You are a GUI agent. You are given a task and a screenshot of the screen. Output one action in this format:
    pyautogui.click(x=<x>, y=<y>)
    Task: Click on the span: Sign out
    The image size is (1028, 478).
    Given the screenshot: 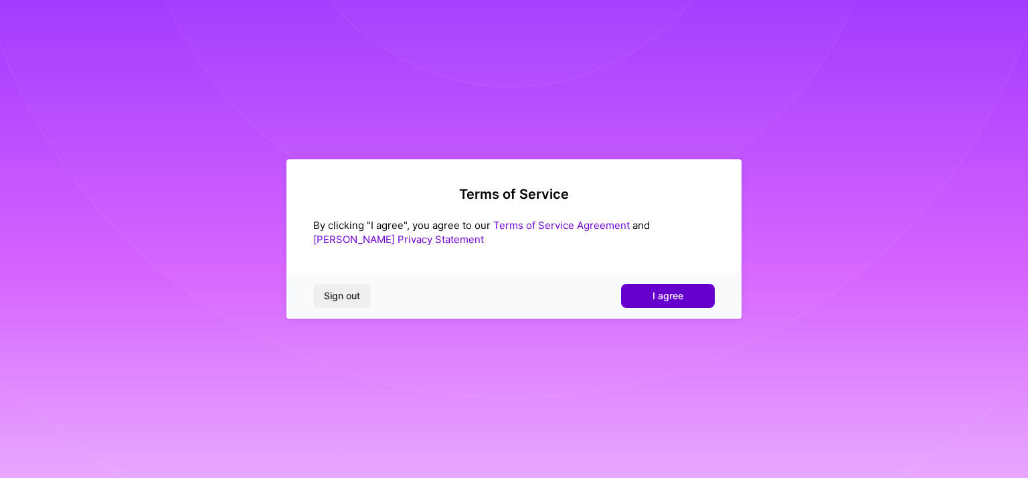 What is the action you would take?
    pyautogui.click(x=342, y=296)
    